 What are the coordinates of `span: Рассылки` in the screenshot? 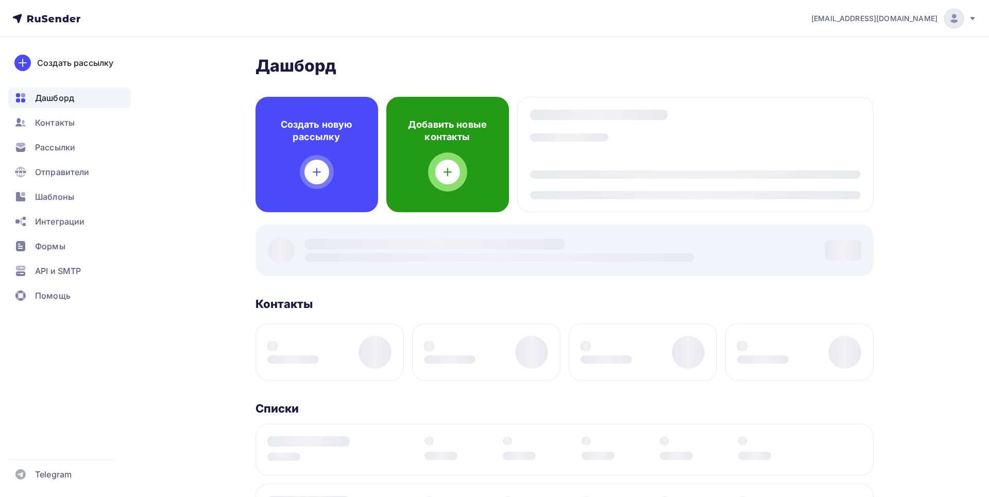 It's located at (55, 147).